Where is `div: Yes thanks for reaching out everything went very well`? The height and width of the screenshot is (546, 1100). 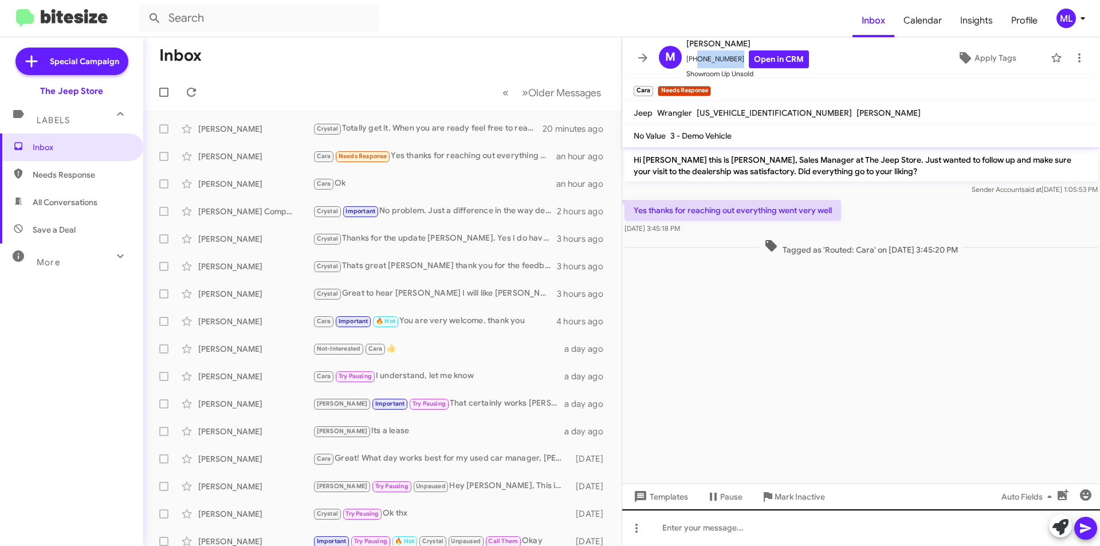
div: Yes thanks for reaching out everything went very well is located at coordinates (434, 156).